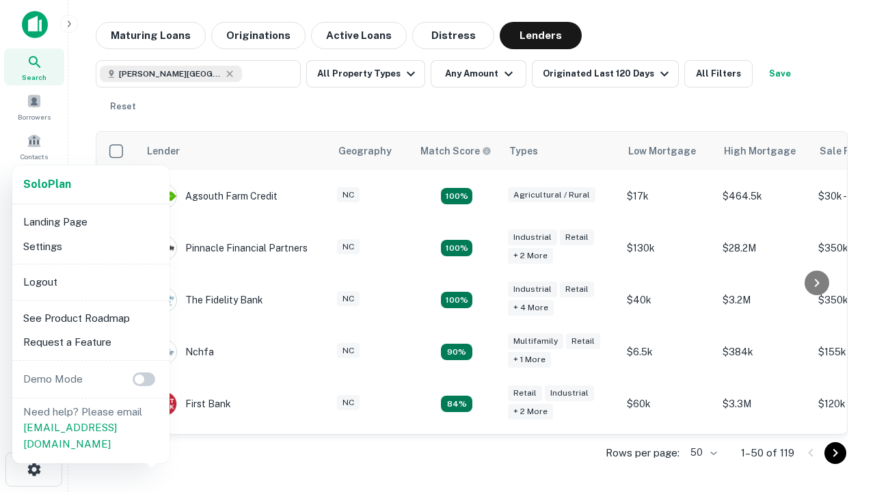 This screenshot has width=875, height=492. Describe the element at coordinates (91, 222) in the screenshot. I see `li: Landing Page` at that location.